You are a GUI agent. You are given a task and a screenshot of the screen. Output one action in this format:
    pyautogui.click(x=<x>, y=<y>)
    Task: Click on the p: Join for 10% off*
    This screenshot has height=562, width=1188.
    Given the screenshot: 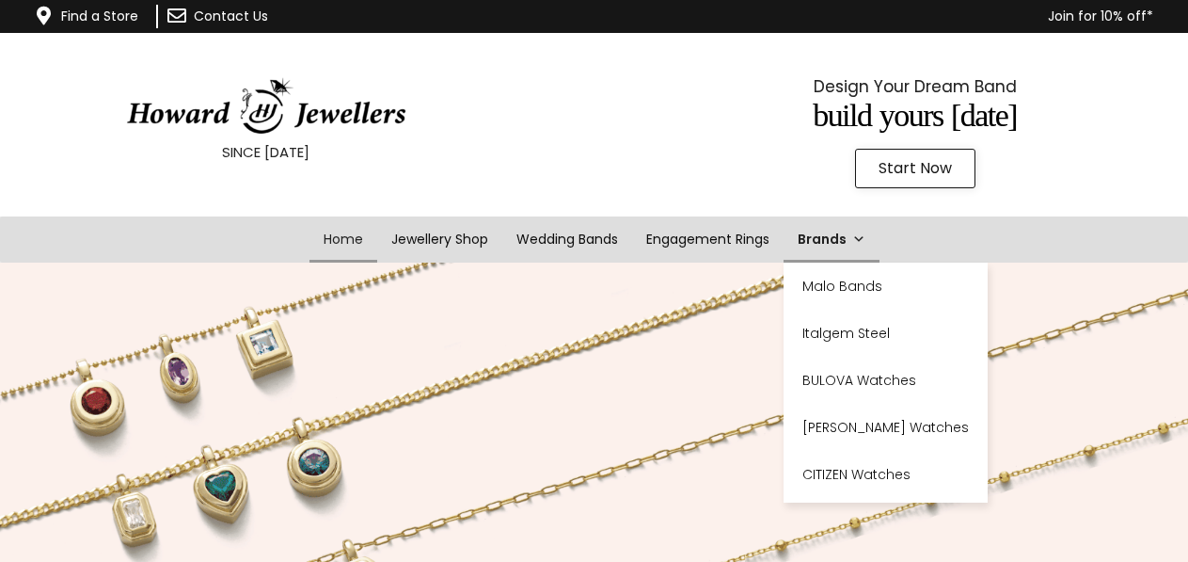 What is the action you would take?
    pyautogui.click(x=766, y=16)
    